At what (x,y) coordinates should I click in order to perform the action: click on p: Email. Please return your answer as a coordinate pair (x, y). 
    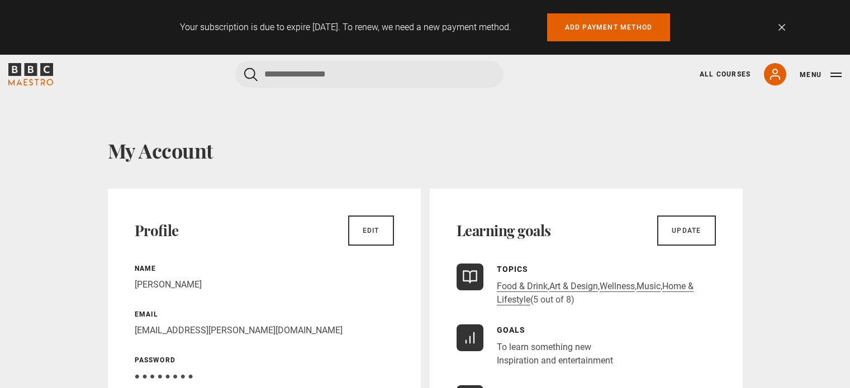
    Looking at the image, I should click on (264, 315).